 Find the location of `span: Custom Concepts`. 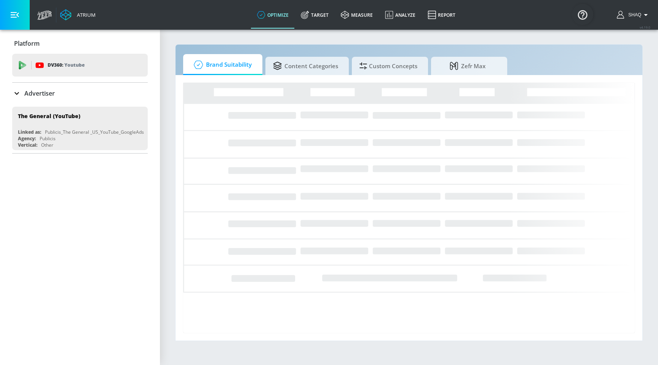

span: Custom Concepts is located at coordinates (389, 66).